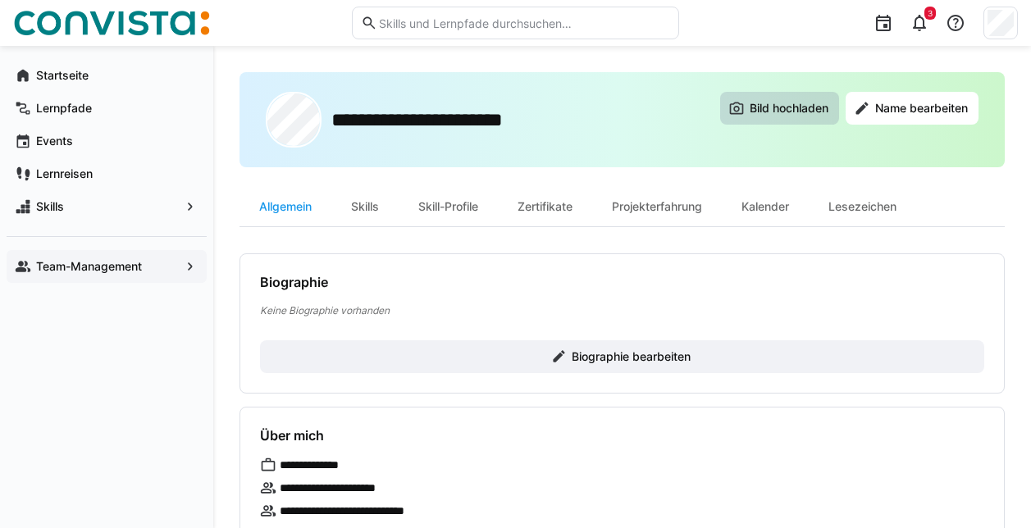  I want to click on div: Kalender, so click(765, 207).